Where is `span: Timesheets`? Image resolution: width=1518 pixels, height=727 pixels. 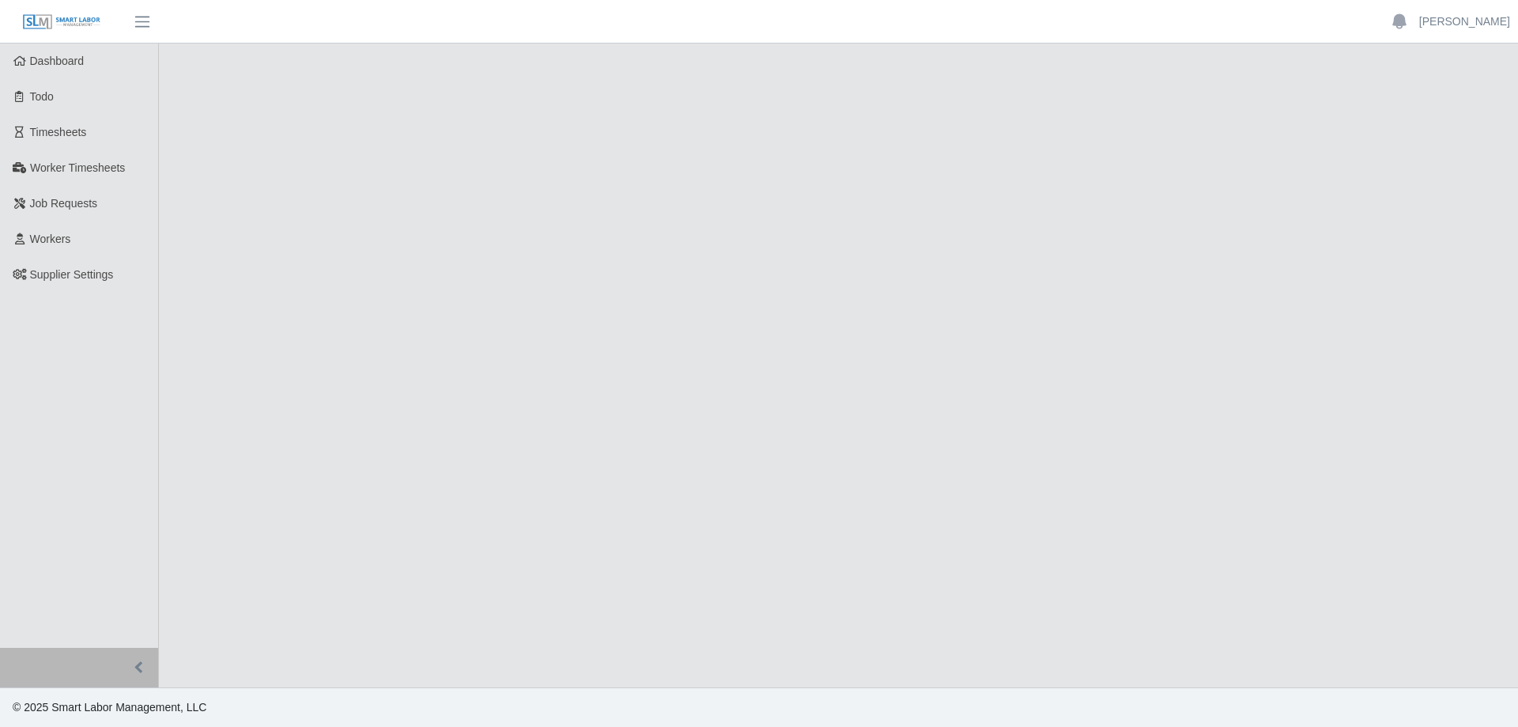 span: Timesheets is located at coordinates (59, 132).